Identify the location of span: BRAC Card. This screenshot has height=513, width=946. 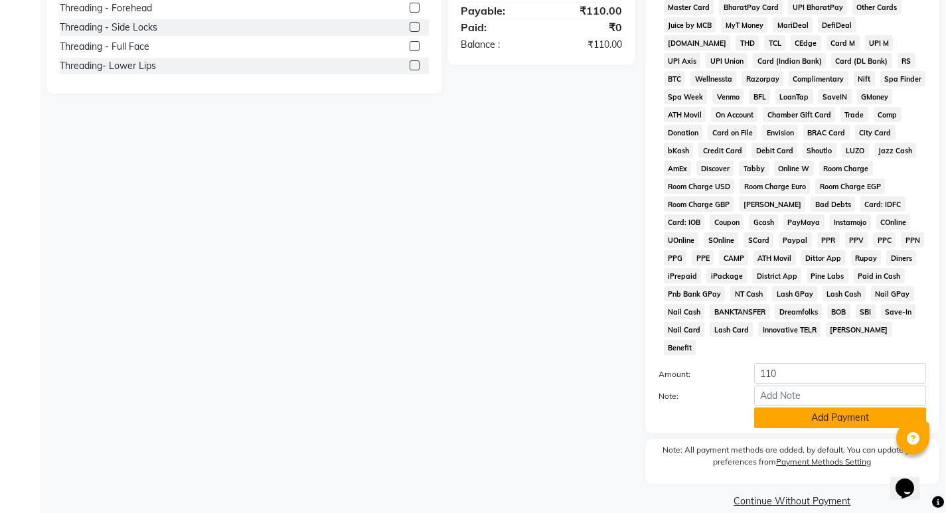
(826, 132).